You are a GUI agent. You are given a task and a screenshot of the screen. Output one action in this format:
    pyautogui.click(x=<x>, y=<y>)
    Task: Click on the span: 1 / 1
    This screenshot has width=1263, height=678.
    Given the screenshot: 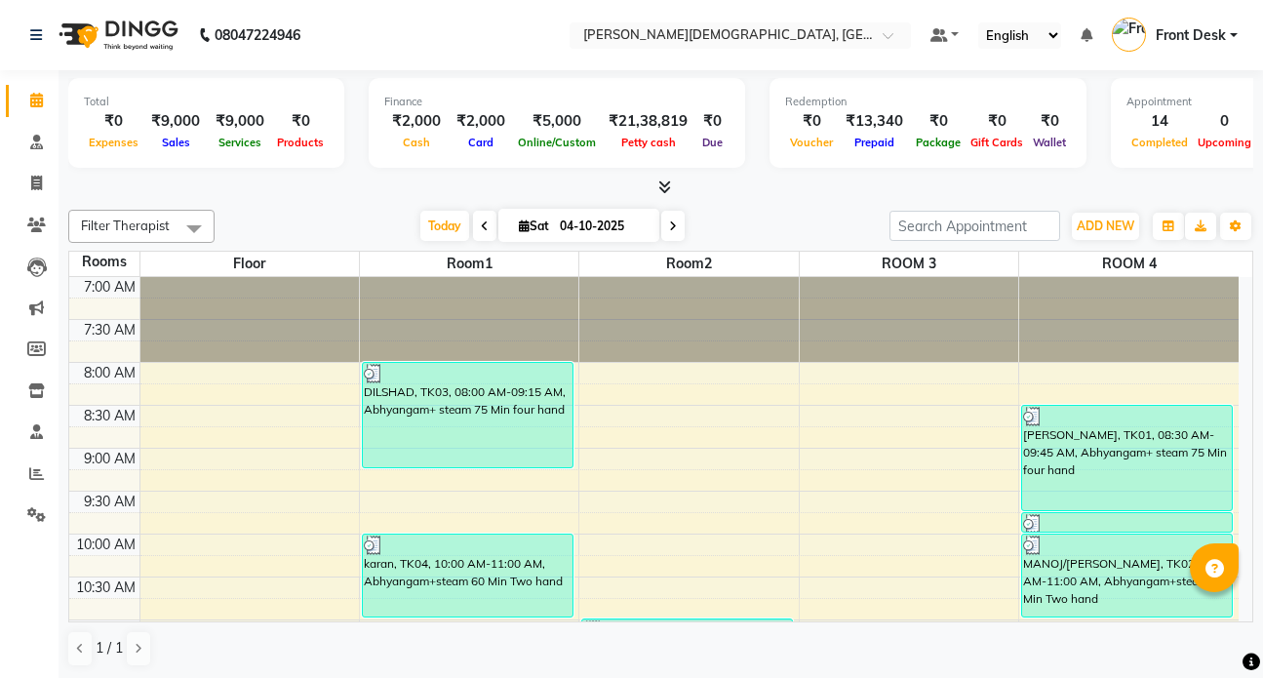 What is the action you would take?
    pyautogui.click(x=109, y=648)
    